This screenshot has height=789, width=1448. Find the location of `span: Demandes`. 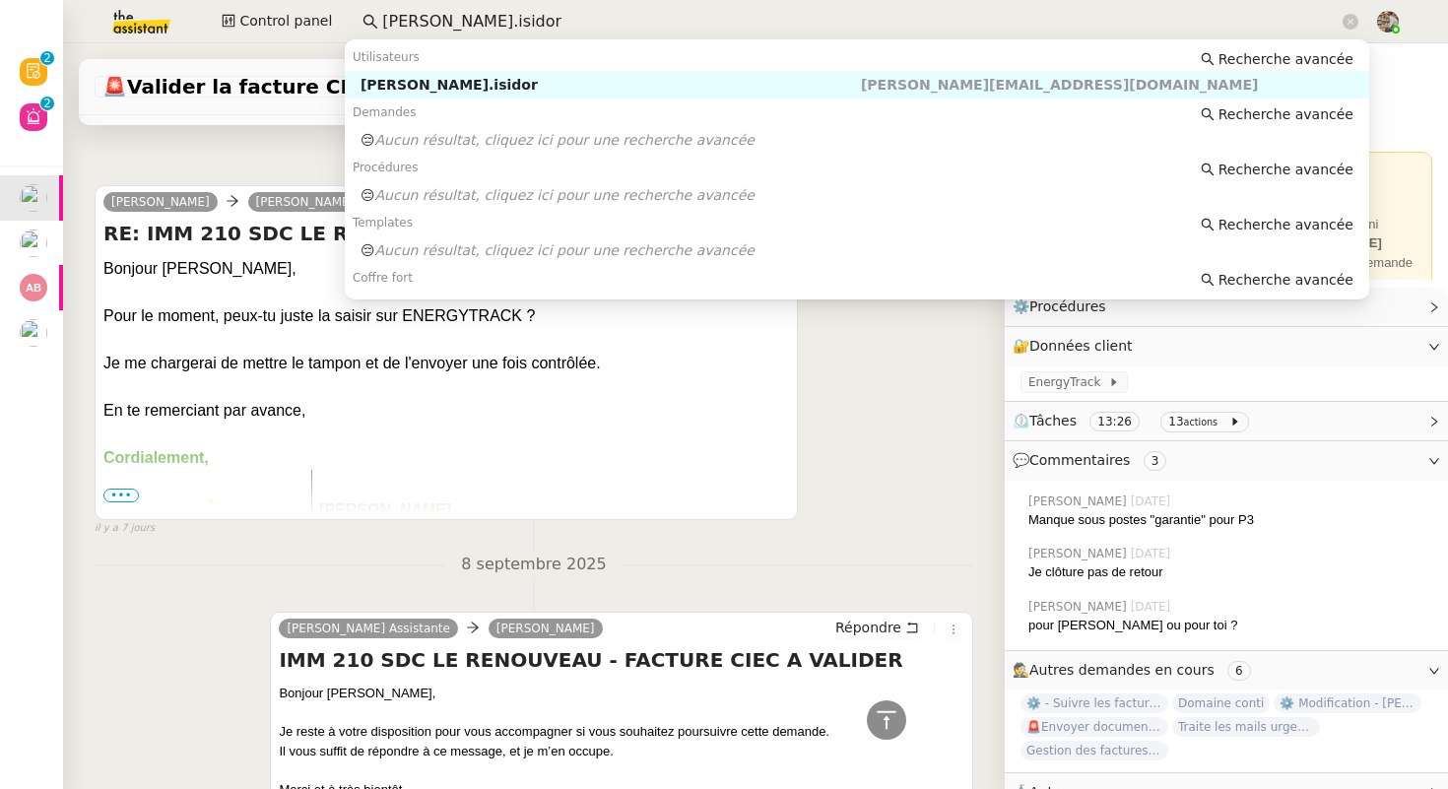

span: Demandes is located at coordinates (384, 112).